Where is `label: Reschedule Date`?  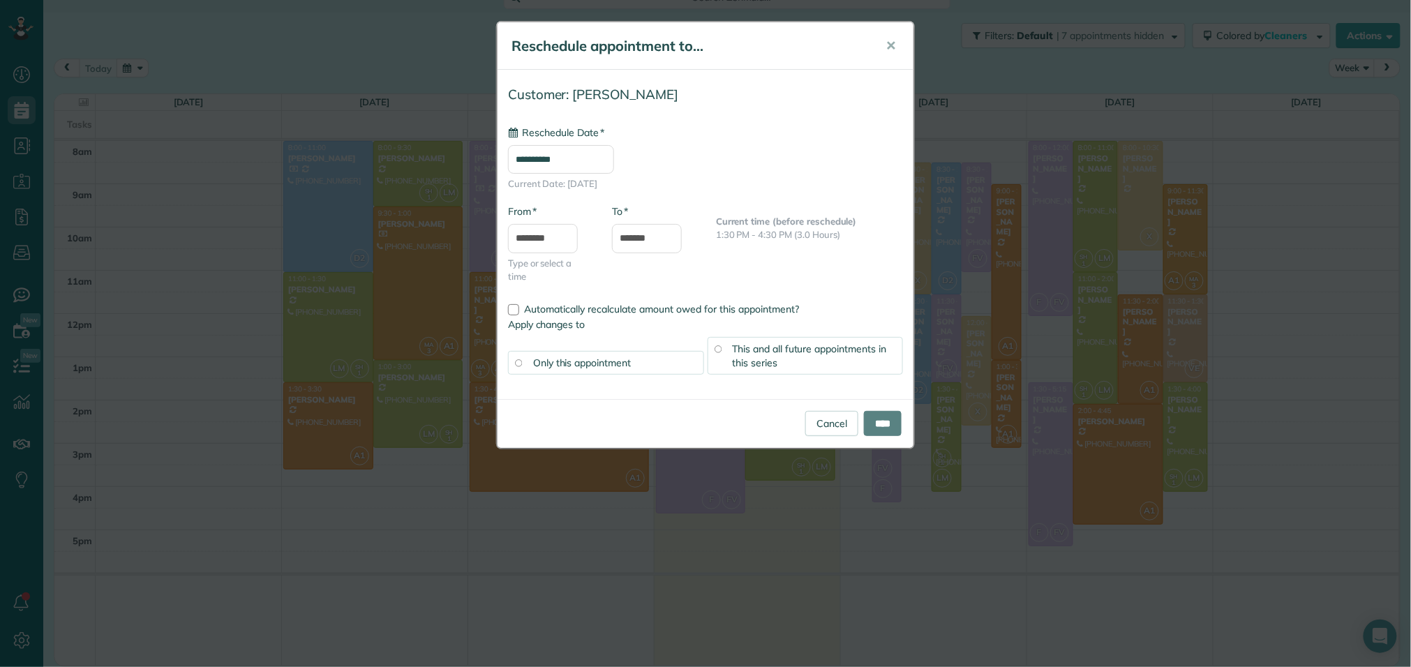
label: Reschedule Date is located at coordinates (556, 133).